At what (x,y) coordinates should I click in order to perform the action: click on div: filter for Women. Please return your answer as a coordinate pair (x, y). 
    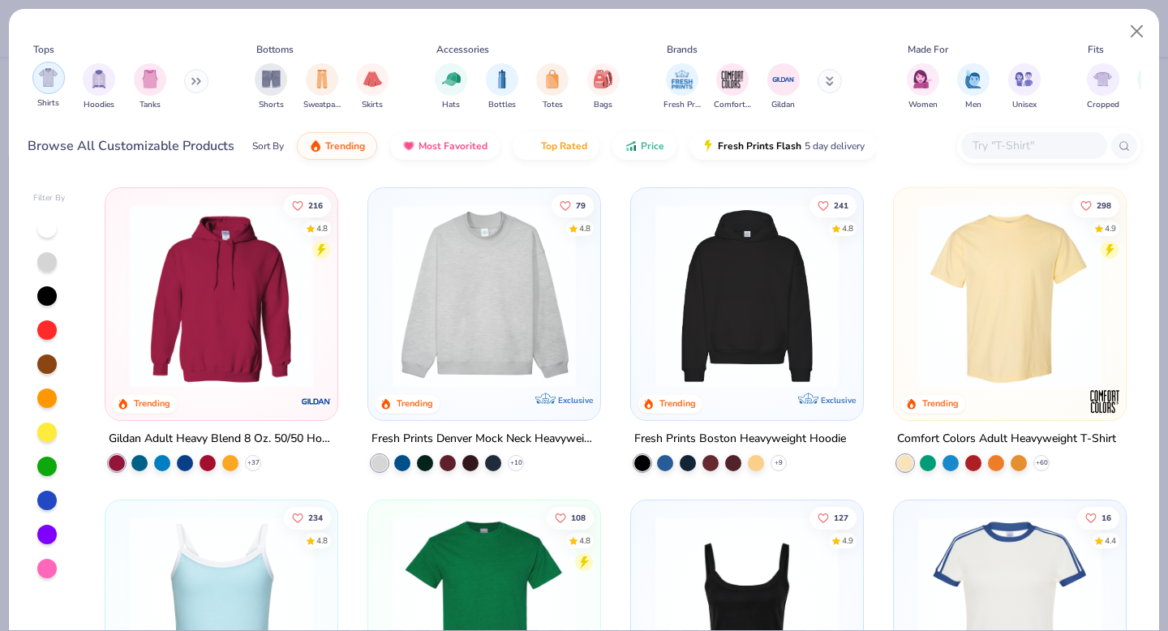
    Looking at the image, I should click on (923, 87).